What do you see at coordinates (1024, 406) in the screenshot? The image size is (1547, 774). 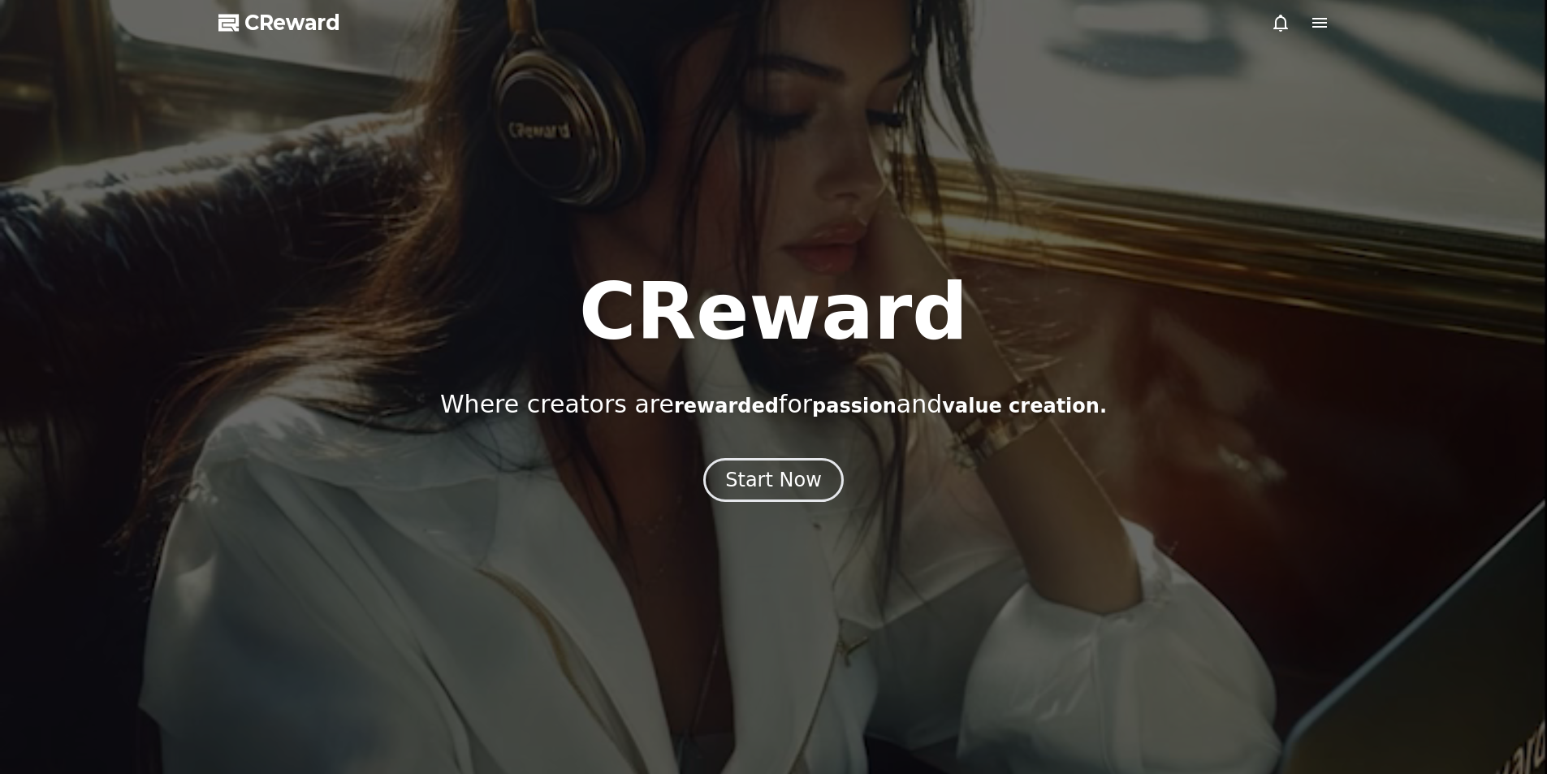 I see `span: value creation.` at bounding box center [1024, 406].